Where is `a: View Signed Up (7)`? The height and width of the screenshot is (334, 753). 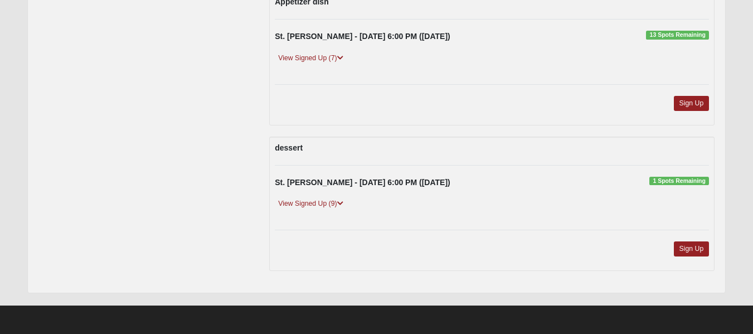 a: View Signed Up (7) is located at coordinates (311, 58).